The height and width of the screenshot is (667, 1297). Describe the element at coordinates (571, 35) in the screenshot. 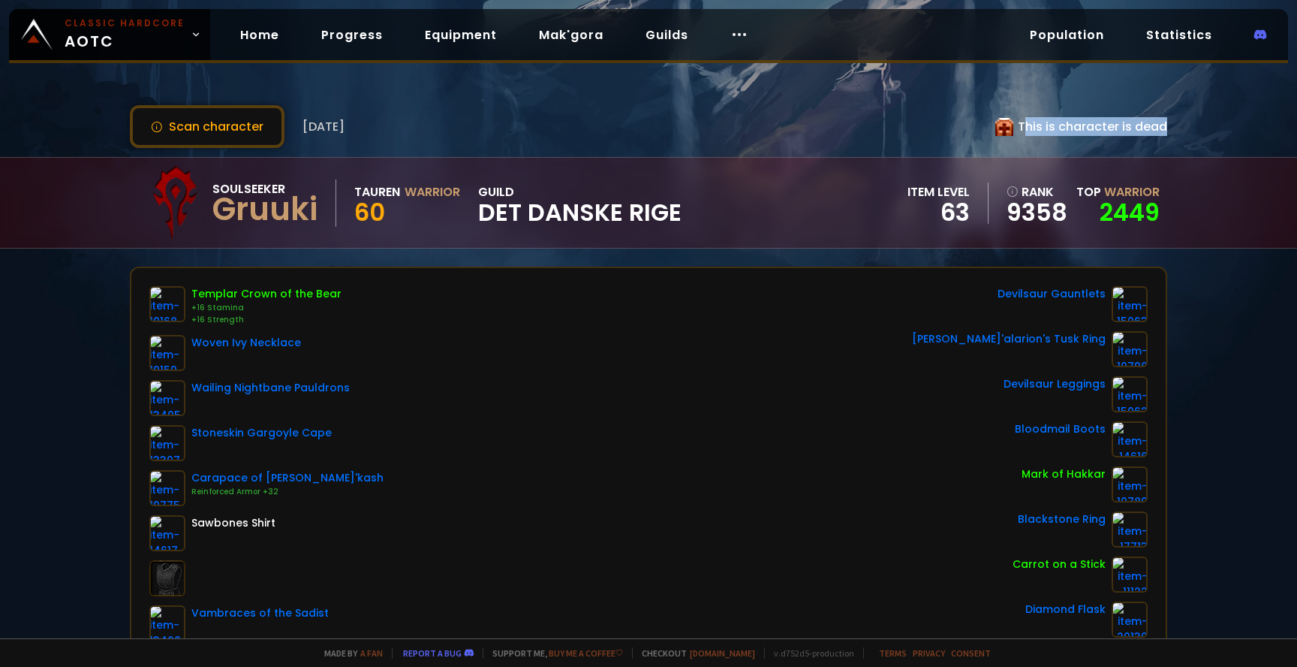

I see `a: Mak'gora` at that location.